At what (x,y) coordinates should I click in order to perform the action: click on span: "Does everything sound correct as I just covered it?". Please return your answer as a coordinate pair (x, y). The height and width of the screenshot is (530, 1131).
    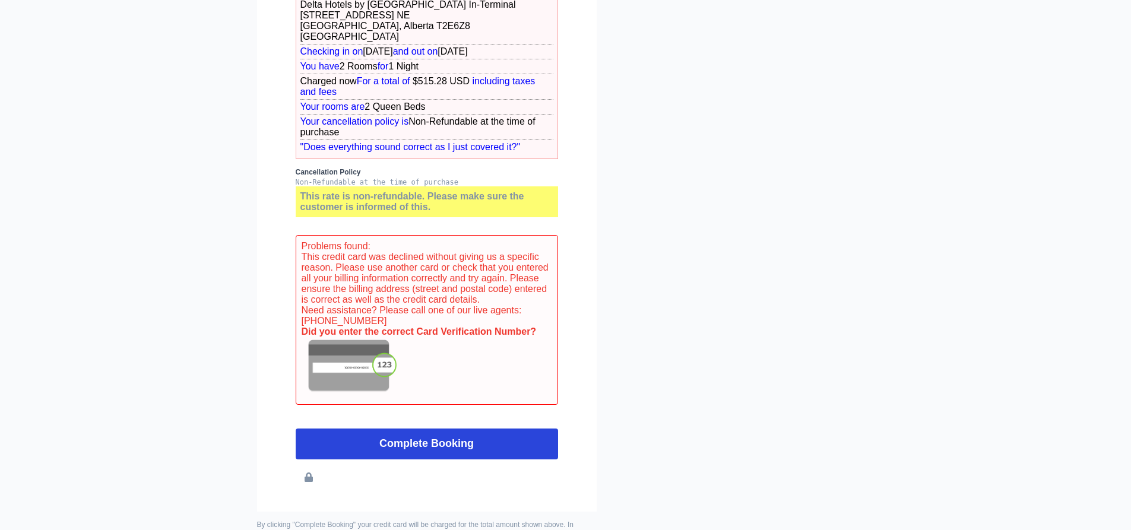
    Looking at the image, I should click on (410, 147).